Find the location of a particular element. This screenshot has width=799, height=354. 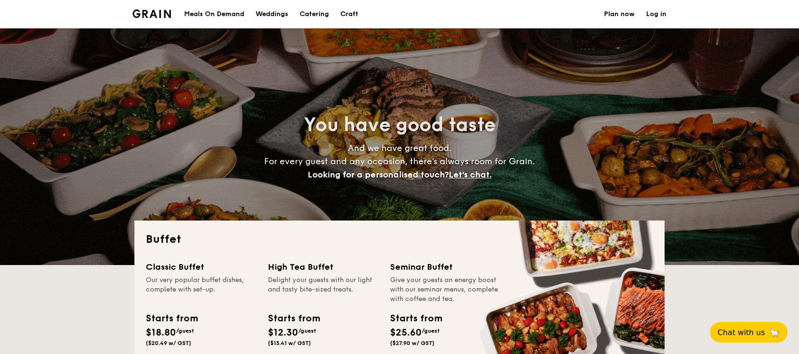

span: $18.80 is located at coordinates (161, 333).